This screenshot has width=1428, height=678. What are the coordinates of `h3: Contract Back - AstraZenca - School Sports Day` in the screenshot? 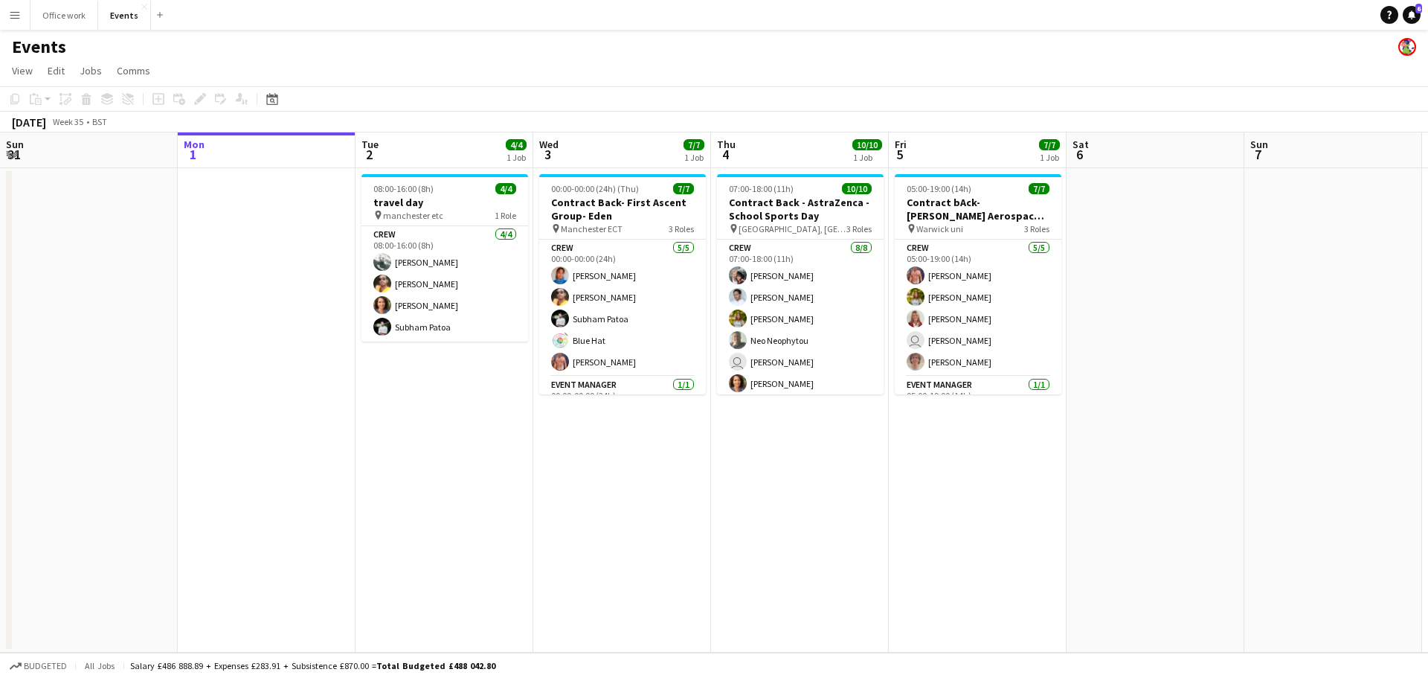 It's located at (800, 209).